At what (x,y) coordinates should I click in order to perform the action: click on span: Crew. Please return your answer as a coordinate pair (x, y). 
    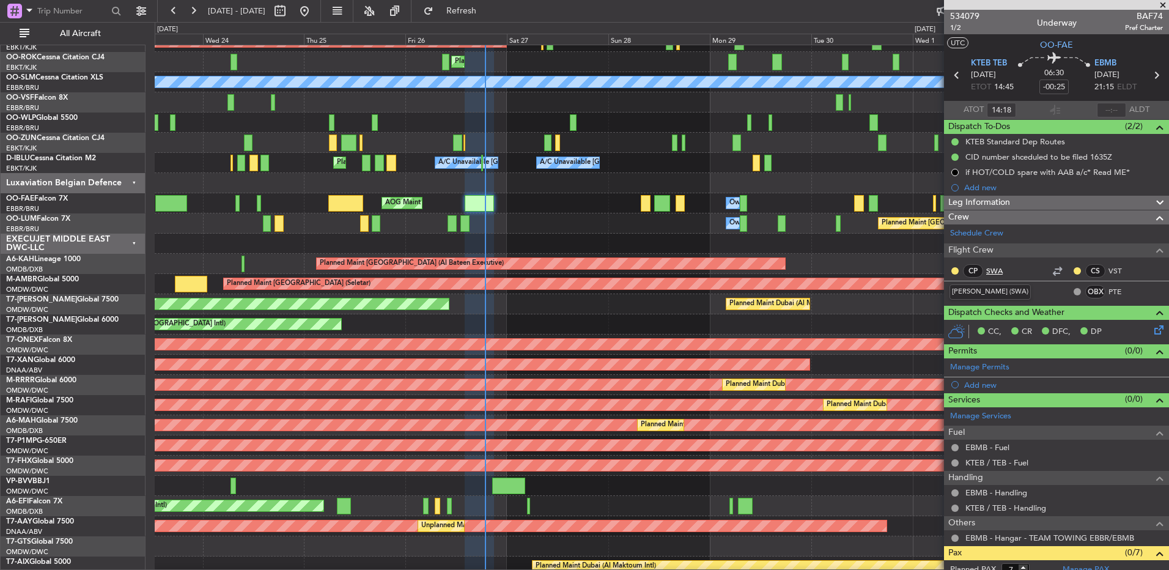
    Looking at the image, I should click on (959, 217).